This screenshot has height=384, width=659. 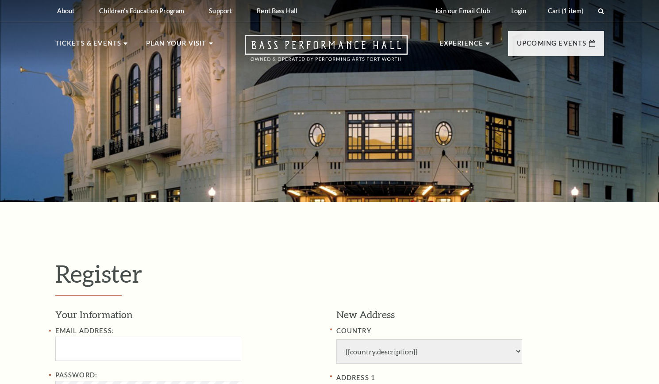 I want to click on p: Children's Education Program, so click(x=142, y=11).